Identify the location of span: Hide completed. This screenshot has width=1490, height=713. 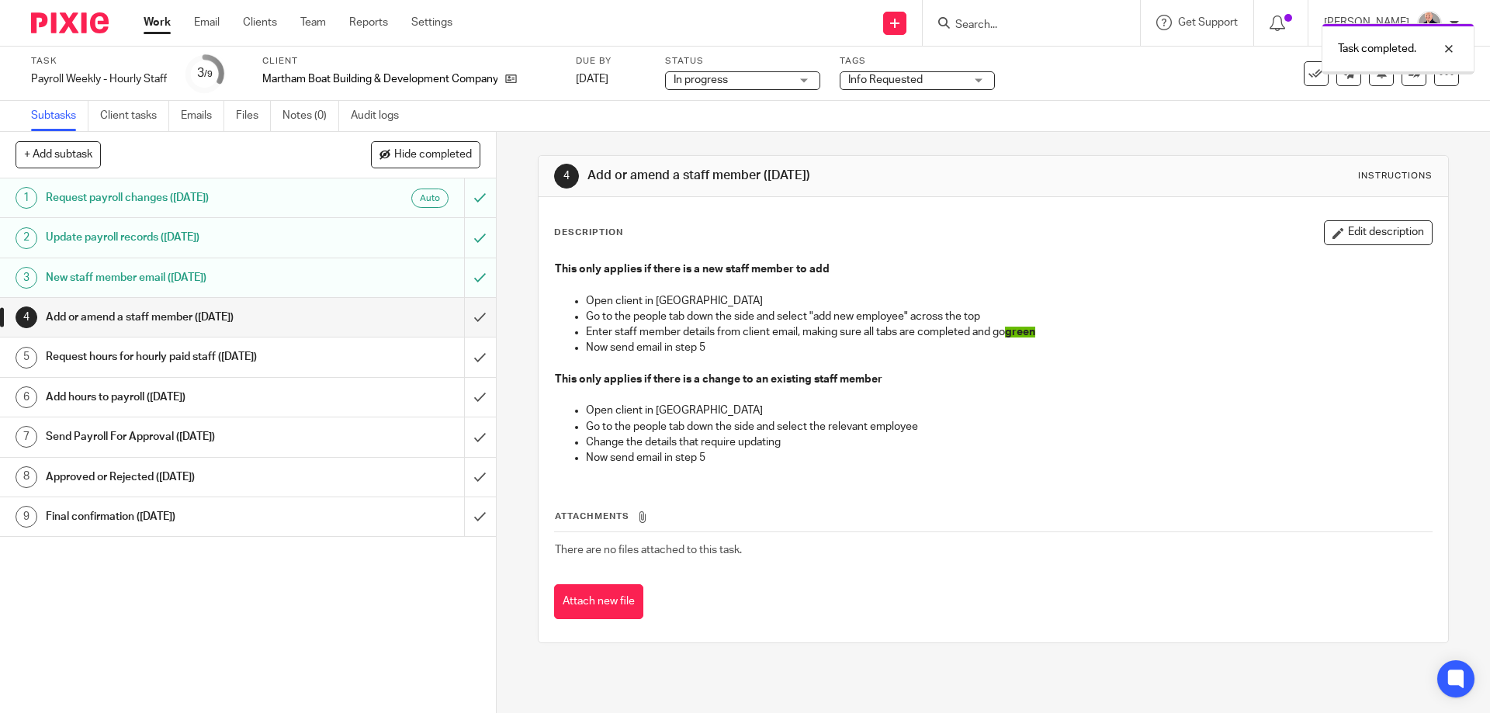
(433, 155).